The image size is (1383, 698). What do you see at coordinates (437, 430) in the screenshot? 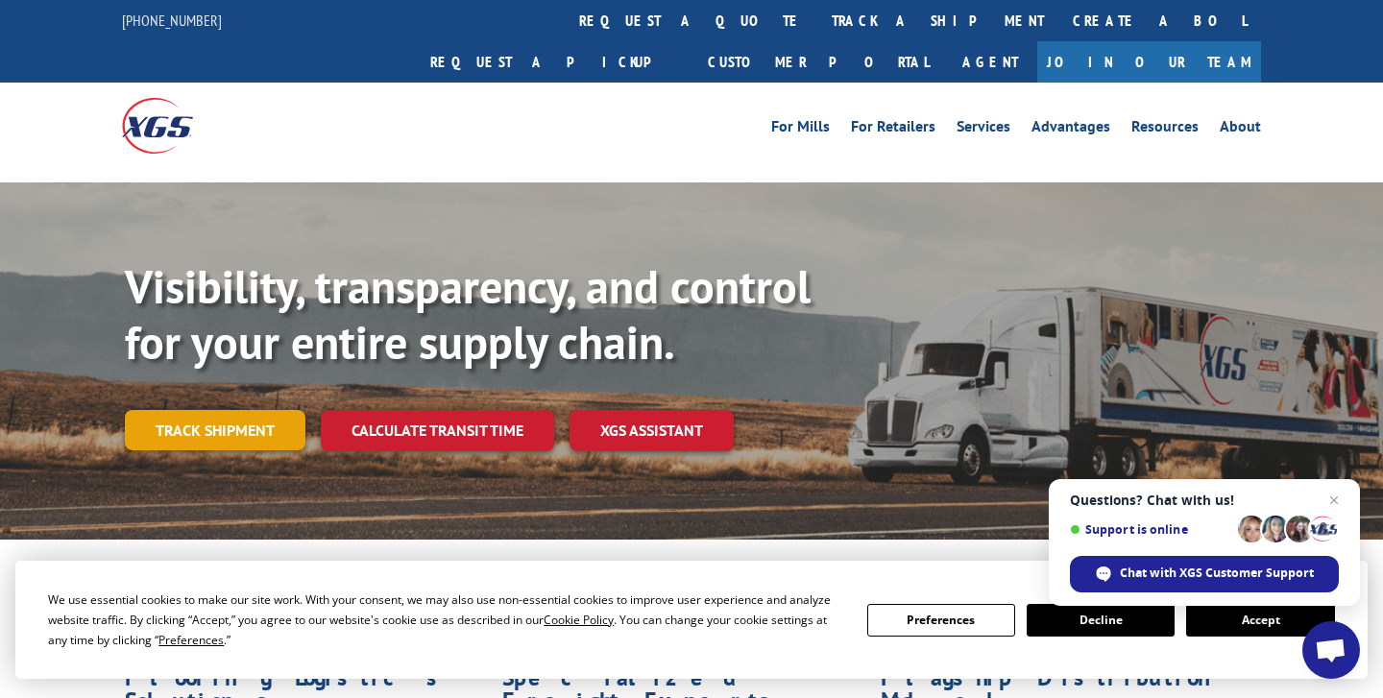
I see `a: Calculate transit time` at bounding box center [437, 430].